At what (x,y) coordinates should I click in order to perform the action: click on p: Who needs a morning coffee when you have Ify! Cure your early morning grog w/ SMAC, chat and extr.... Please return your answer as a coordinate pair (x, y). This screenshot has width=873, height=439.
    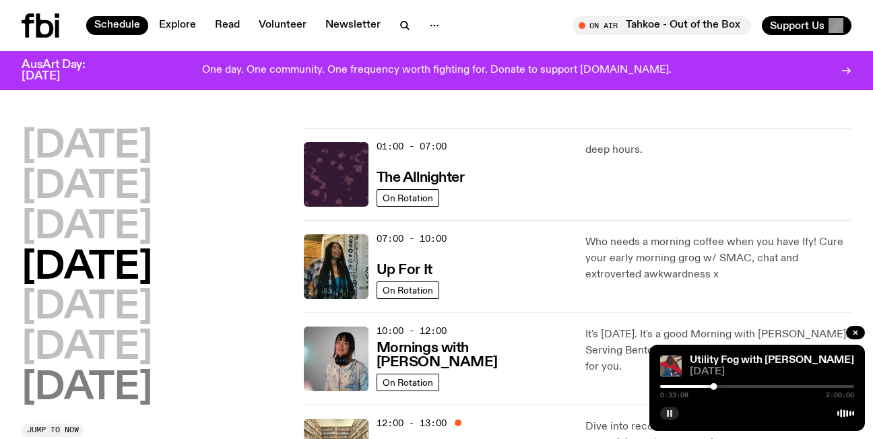
    Looking at the image, I should click on (718, 259).